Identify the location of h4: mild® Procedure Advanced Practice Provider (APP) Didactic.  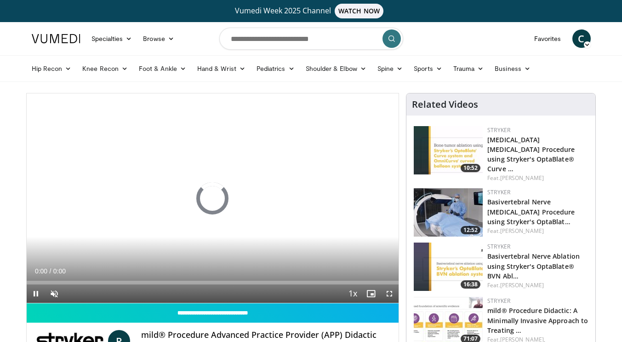
(266, 335).